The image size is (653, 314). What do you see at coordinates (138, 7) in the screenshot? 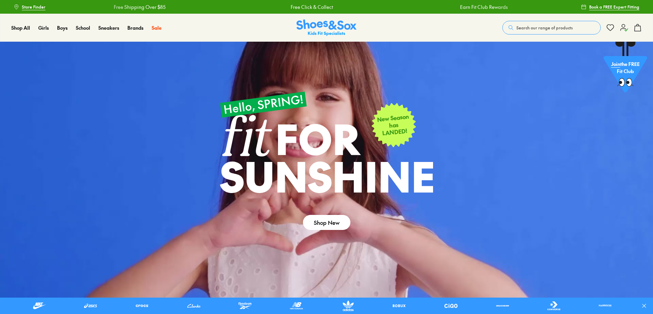
I see `a: Free Shipping Over $85` at bounding box center [138, 7].